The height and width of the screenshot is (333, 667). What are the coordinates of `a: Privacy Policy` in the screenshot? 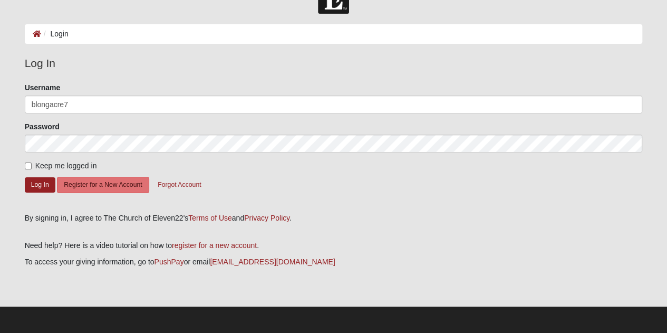 It's located at (267, 218).